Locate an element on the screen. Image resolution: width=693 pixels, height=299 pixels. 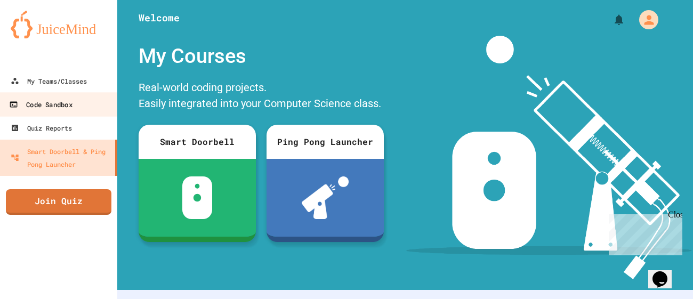
div: Code Sandbox is located at coordinates (41, 104).